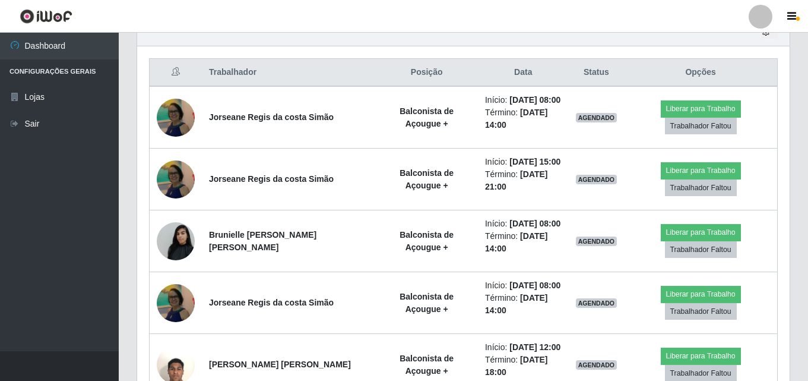 The width and height of the screenshot is (808, 381). I want to click on img: CoreUI Logo, so click(46, 16).